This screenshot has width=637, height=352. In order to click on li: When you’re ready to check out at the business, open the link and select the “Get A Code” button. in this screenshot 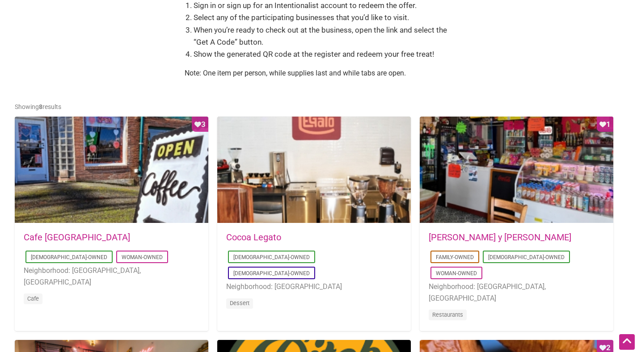, I will do `click(323, 36)`.